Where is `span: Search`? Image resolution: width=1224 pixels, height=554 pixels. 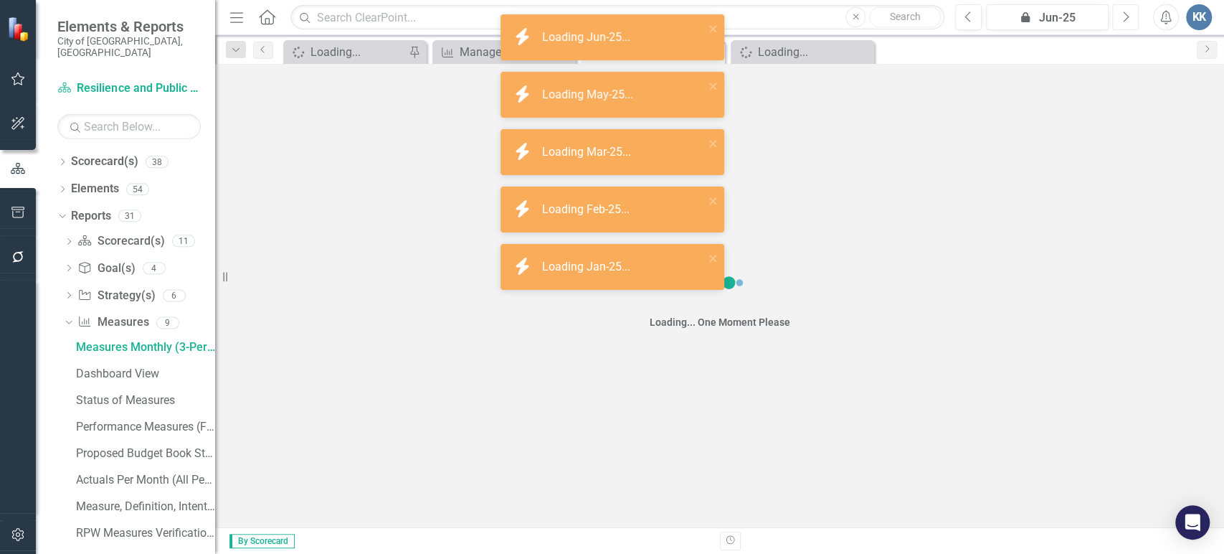
span: Search is located at coordinates (905, 16).